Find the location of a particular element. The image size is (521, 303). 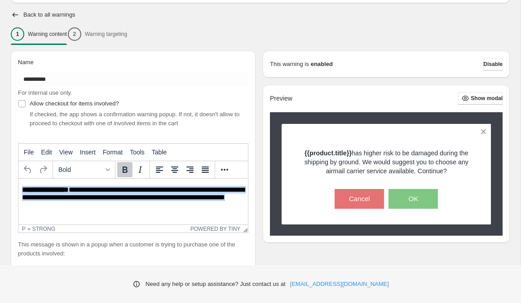

span: Tools is located at coordinates (137, 152).